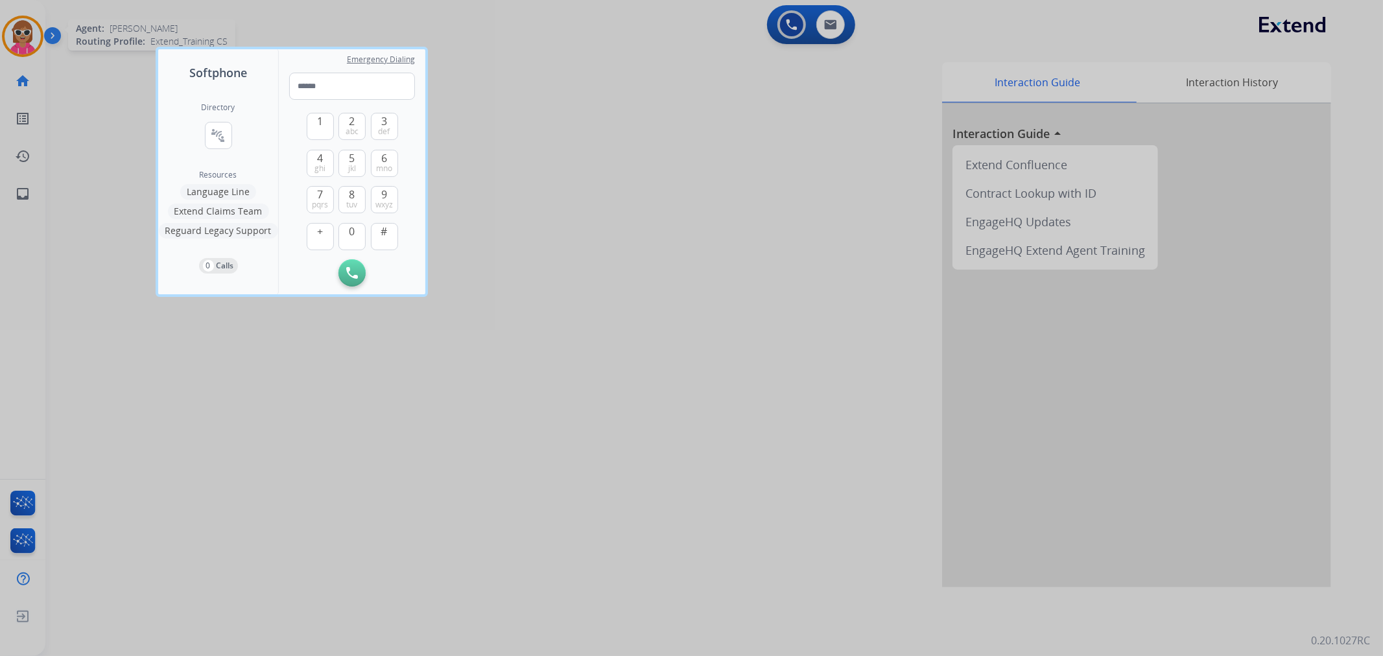 Image resolution: width=1383 pixels, height=656 pixels. Describe the element at coordinates (384, 132) in the screenshot. I see `span: def` at that location.